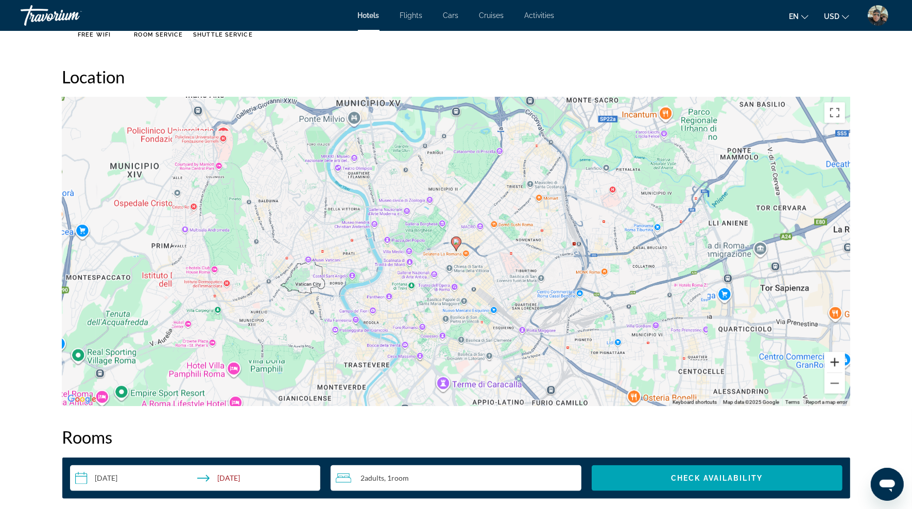 This screenshot has width=912, height=509. What do you see at coordinates (82, 400) in the screenshot?
I see `a: Open this area in Google Maps (opens a new window)` at bounding box center [82, 400].